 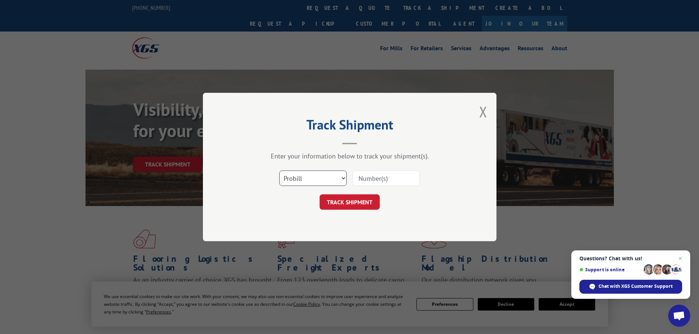 I want to click on div: Chat with XGS Customer Support, so click(x=630, y=287).